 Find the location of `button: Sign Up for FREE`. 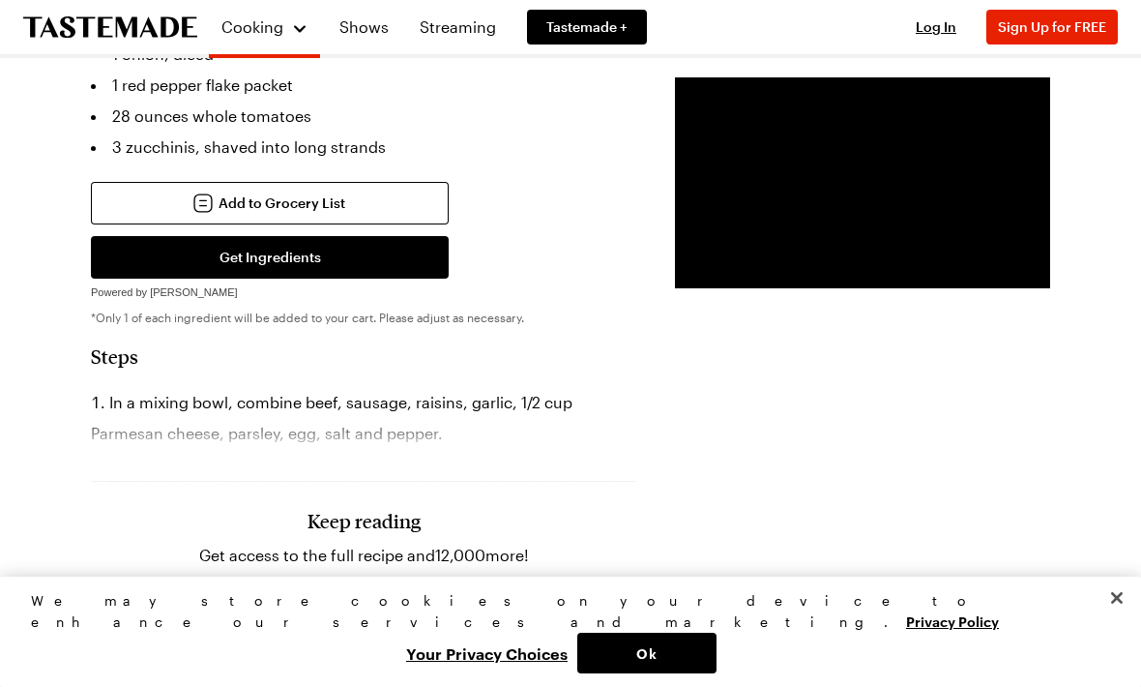

button: Sign Up for FREE is located at coordinates (1052, 27).